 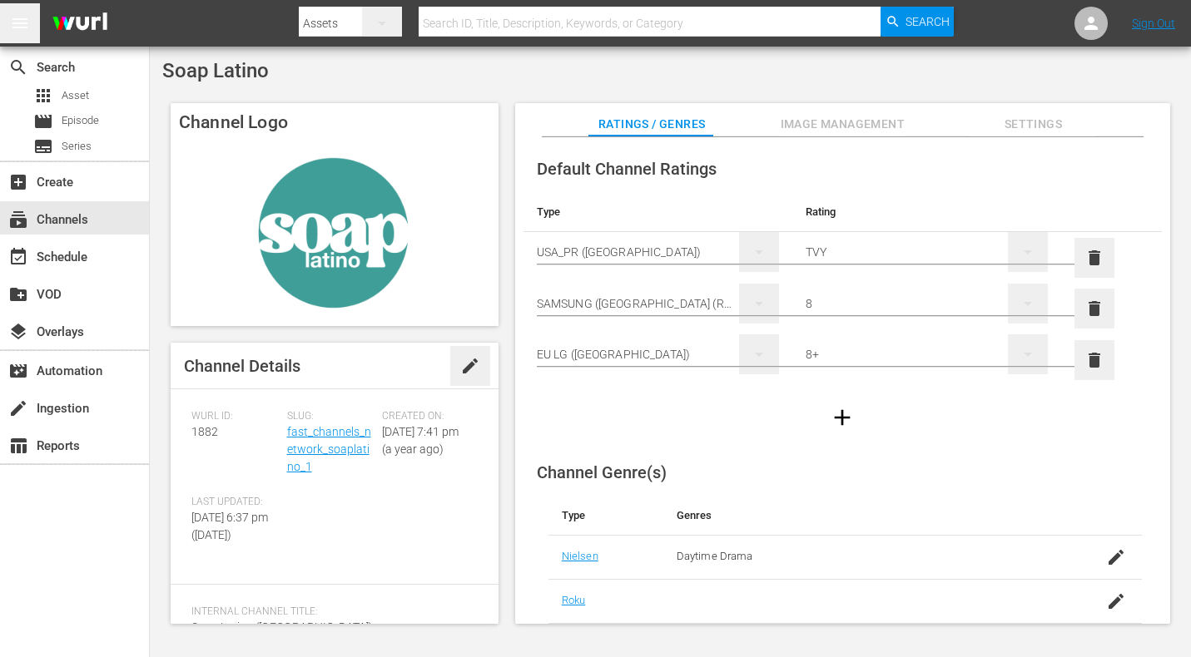 What do you see at coordinates (216, 71) in the screenshot?
I see `span: Soap Latino` at bounding box center [216, 71].